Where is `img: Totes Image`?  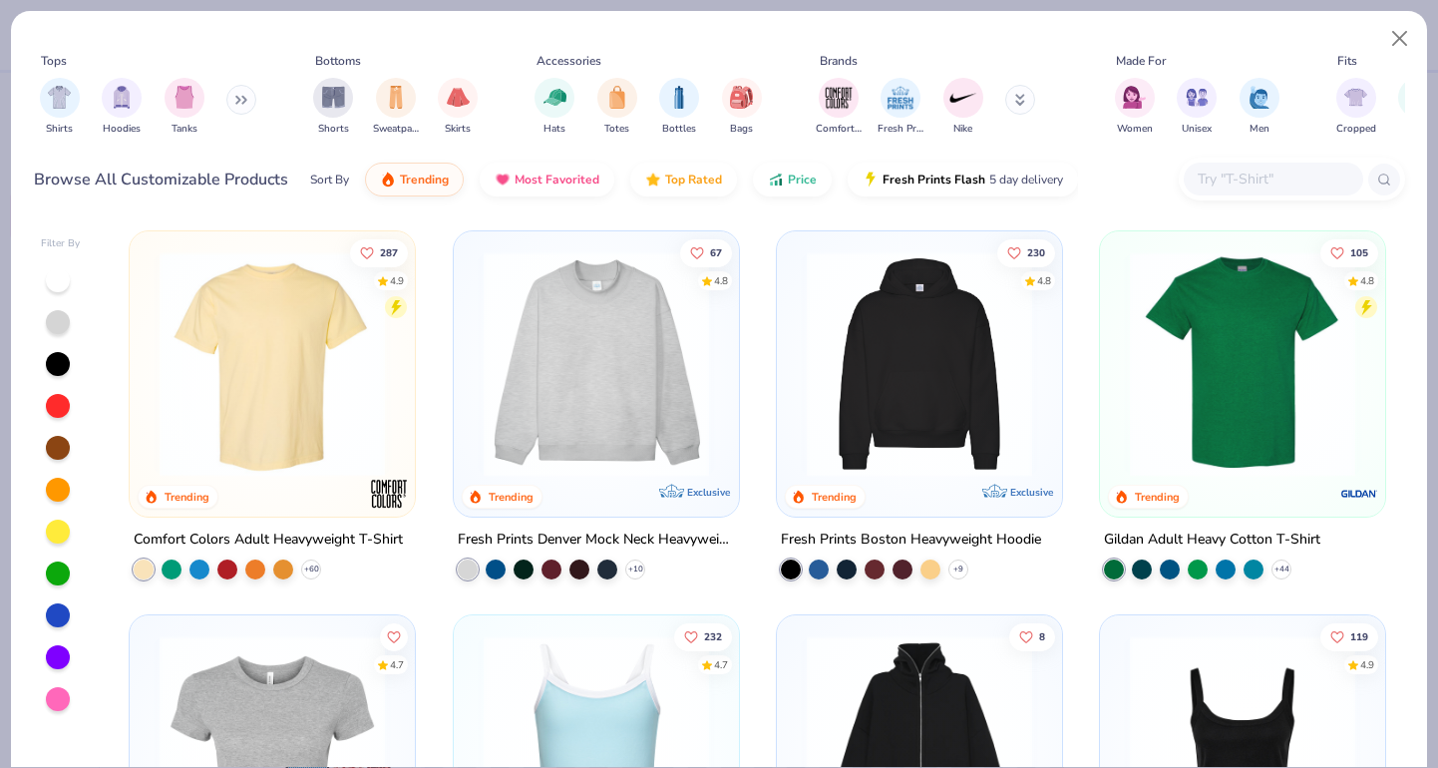
img: Totes Image is located at coordinates (617, 97).